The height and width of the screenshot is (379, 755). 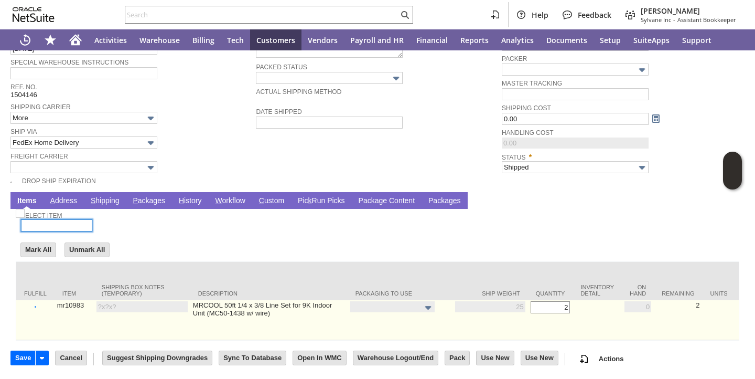 I want to click on span: A, so click(x=52, y=200).